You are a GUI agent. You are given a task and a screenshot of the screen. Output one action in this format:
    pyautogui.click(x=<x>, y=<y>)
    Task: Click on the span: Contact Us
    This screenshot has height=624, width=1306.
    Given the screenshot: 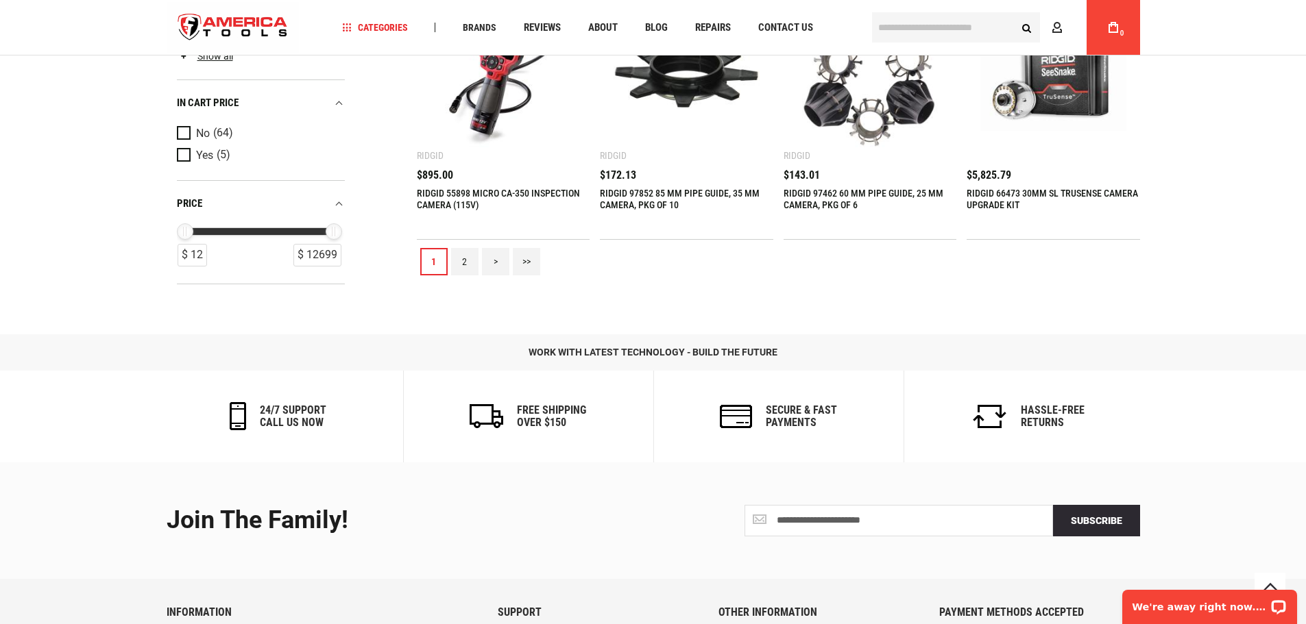 What is the action you would take?
    pyautogui.click(x=785, y=27)
    